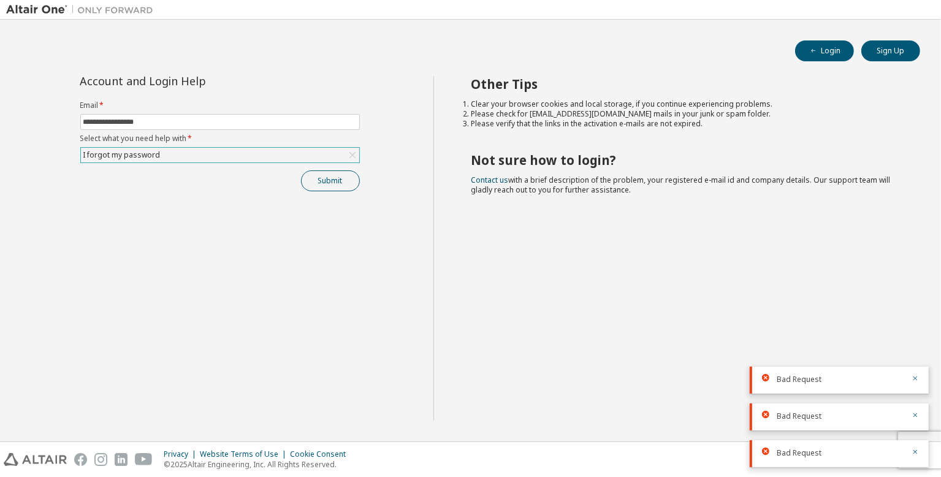  What do you see at coordinates (684, 160) in the screenshot?
I see `h2: Not sure how to login?` at bounding box center [684, 160].